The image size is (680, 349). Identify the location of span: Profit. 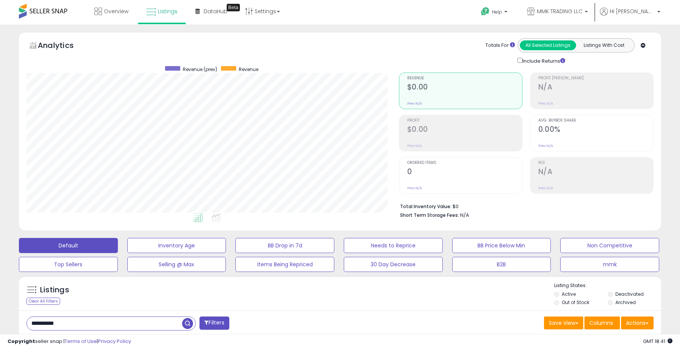
(465, 121).